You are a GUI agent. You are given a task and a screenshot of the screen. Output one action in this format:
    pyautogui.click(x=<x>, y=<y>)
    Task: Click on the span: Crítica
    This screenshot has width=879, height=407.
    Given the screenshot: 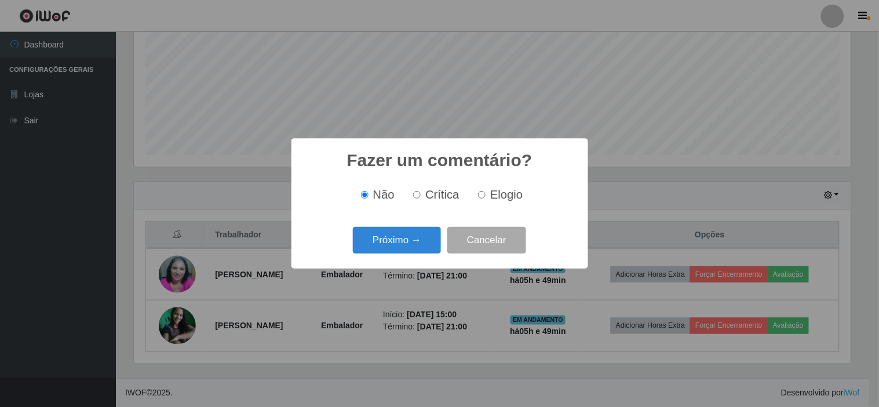 What is the action you would take?
    pyautogui.click(x=442, y=195)
    